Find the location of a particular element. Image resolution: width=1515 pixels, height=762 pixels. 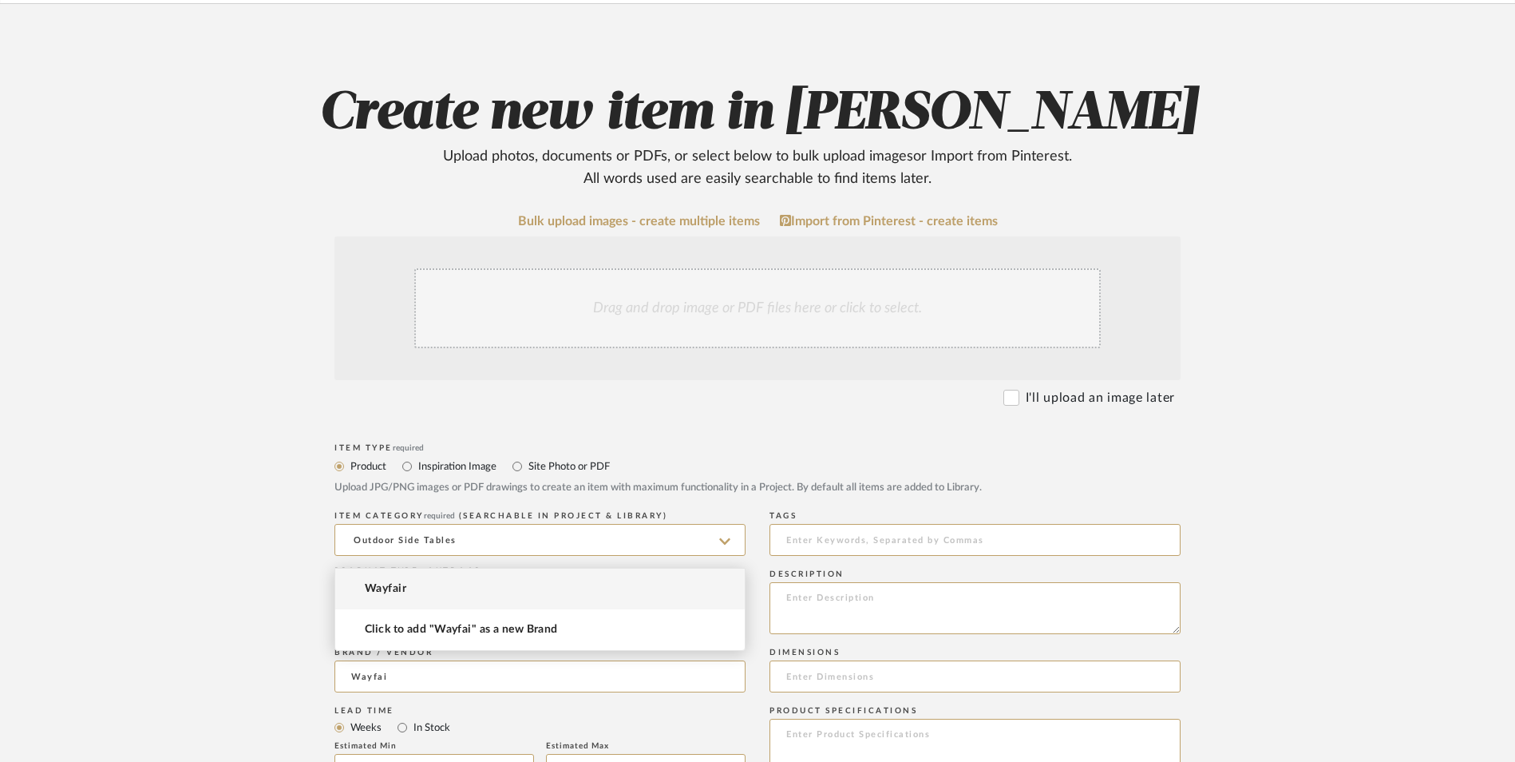

div: Lead Time is located at coordinates (540, 710).